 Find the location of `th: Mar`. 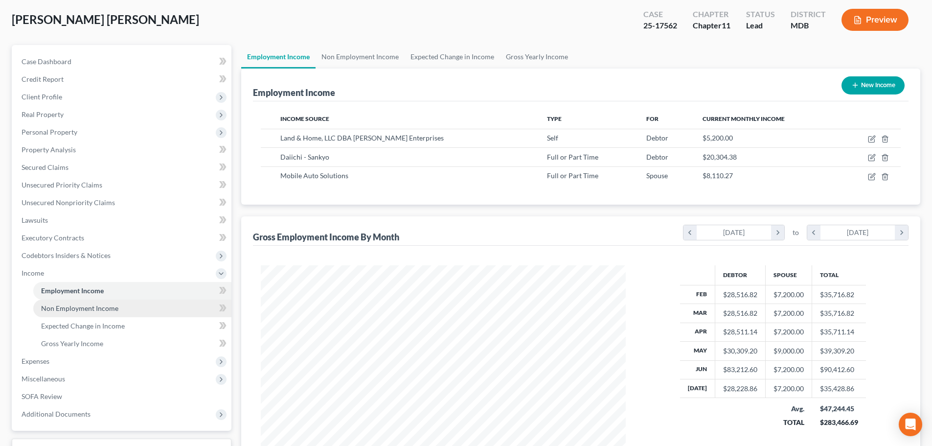

th: Mar is located at coordinates (698, 313).